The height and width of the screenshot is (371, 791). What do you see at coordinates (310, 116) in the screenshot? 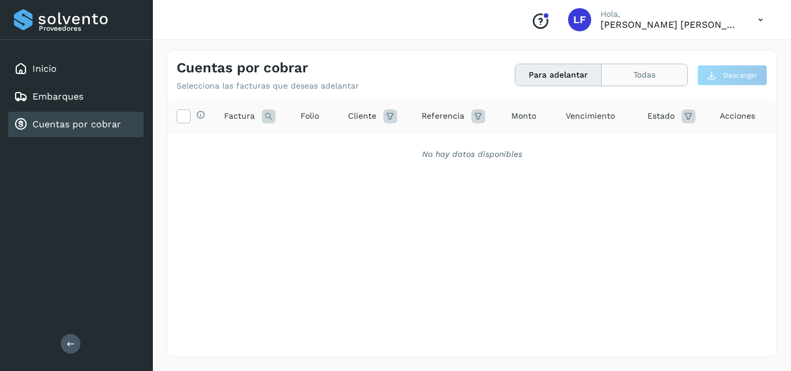
I see `span: Folio` at bounding box center [310, 116].